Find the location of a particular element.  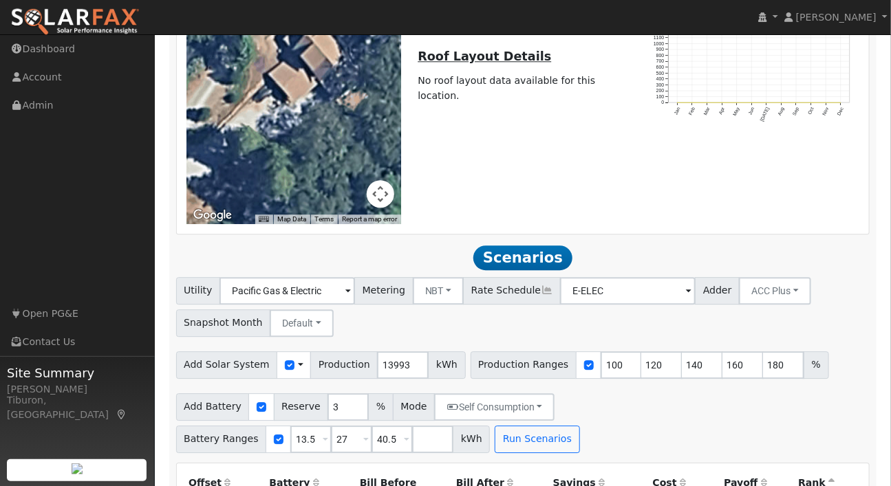

span: Battery Ranges is located at coordinates (222, 440).